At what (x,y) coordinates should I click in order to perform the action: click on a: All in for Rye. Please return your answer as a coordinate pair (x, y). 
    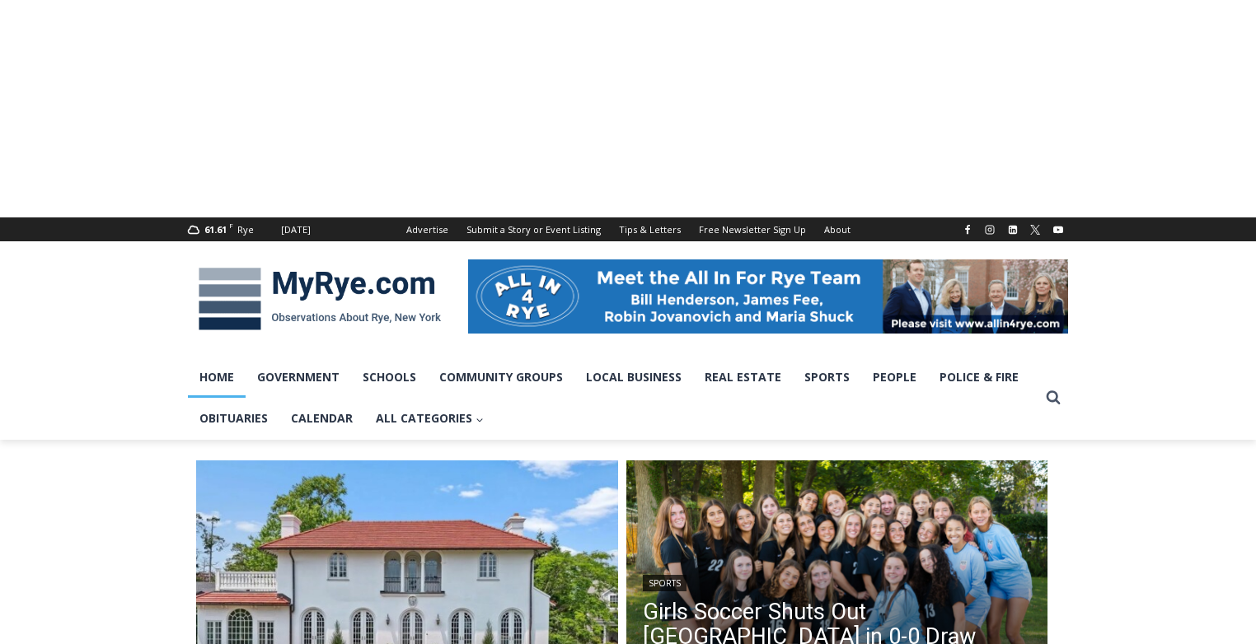
    Looking at the image, I should click on (768, 297).